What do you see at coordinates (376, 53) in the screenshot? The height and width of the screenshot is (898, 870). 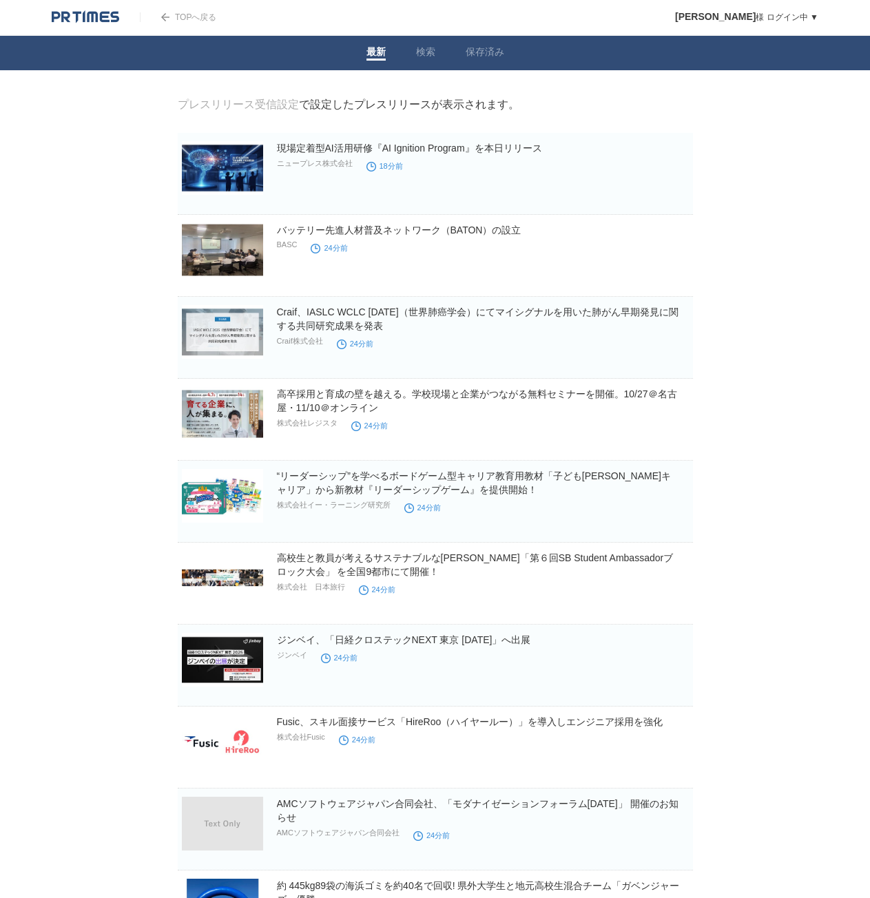 I see `a: 最新` at bounding box center [376, 53].